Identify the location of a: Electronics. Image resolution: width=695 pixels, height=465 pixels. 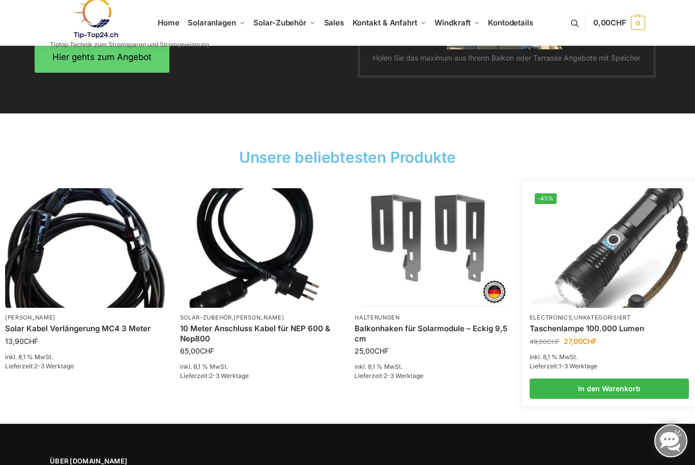
(551, 318).